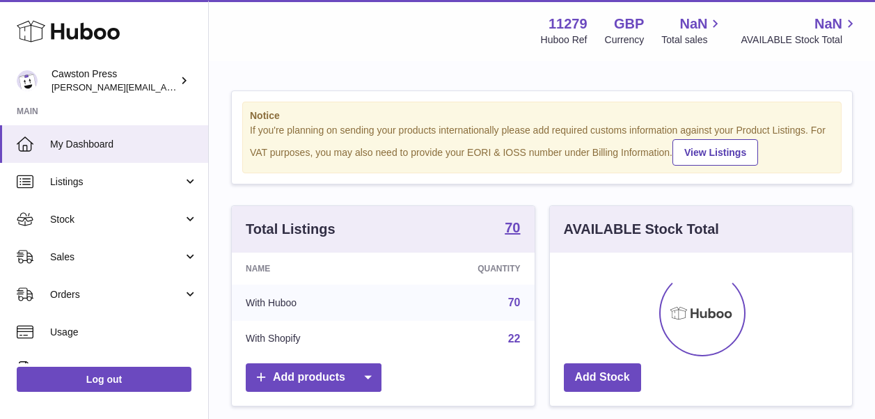  Describe the element at coordinates (512, 228) in the screenshot. I see `strong: 70` at that location.